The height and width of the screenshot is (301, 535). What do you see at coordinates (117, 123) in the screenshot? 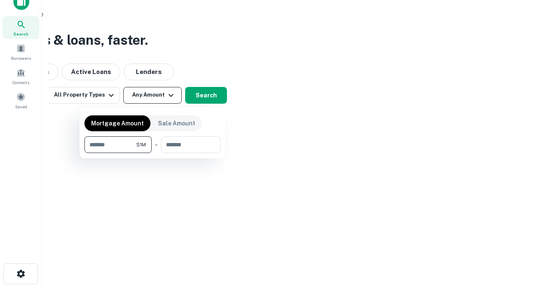
I see `p: Mortgage Amount` at bounding box center [117, 123].